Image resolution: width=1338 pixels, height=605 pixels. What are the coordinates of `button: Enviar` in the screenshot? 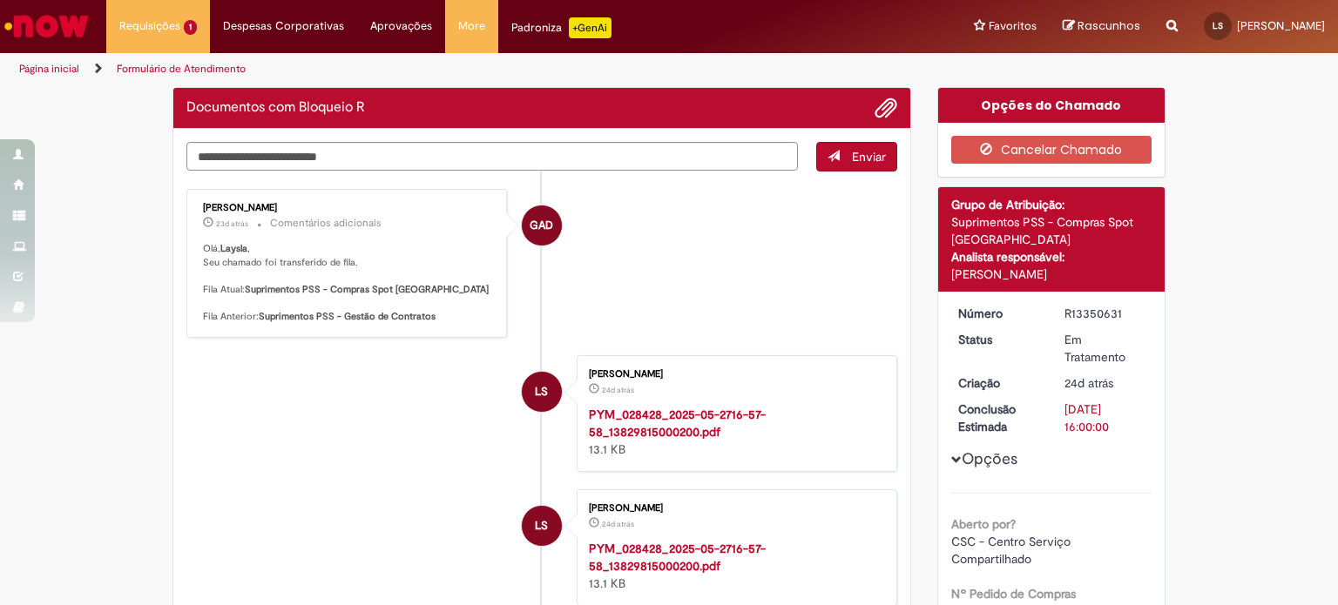 It's located at (856, 157).